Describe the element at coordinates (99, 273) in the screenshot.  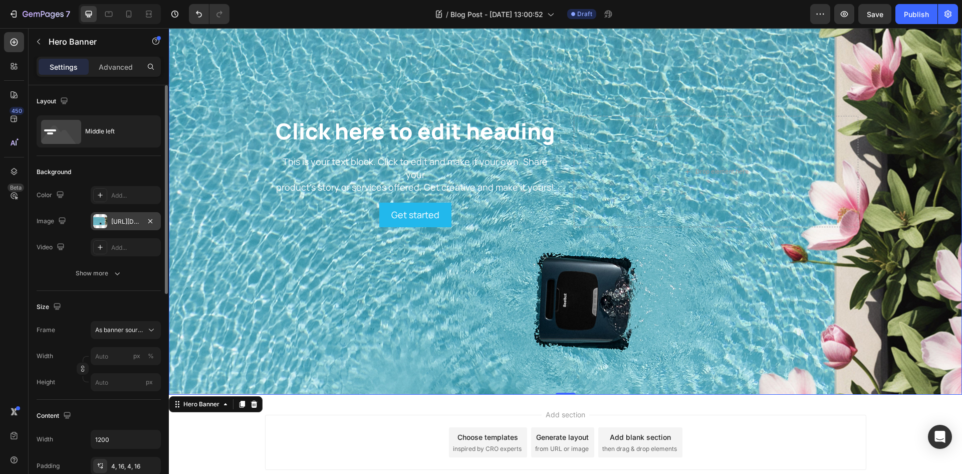
I see `button: Show more` at that location.